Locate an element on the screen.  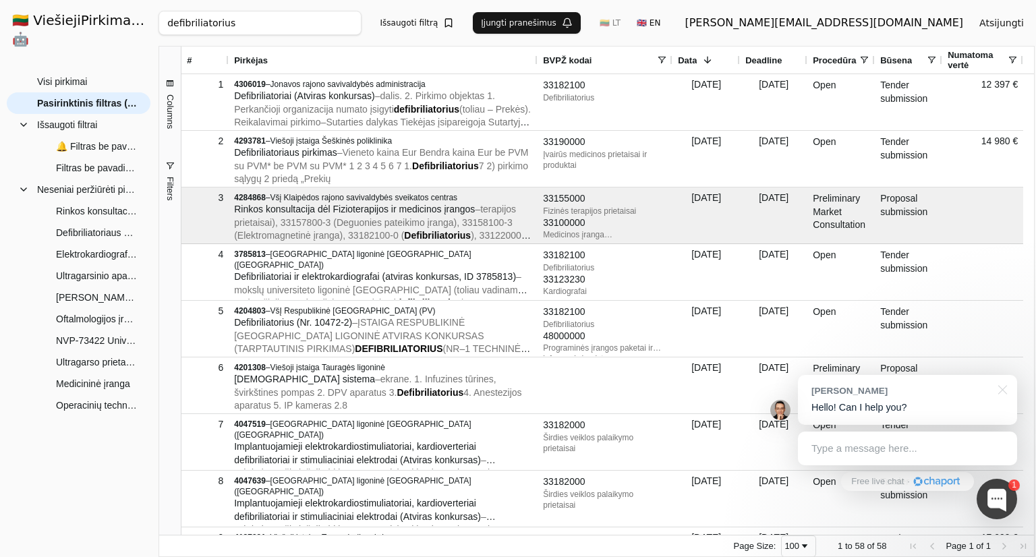
div: 1 is located at coordinates (205, 84).